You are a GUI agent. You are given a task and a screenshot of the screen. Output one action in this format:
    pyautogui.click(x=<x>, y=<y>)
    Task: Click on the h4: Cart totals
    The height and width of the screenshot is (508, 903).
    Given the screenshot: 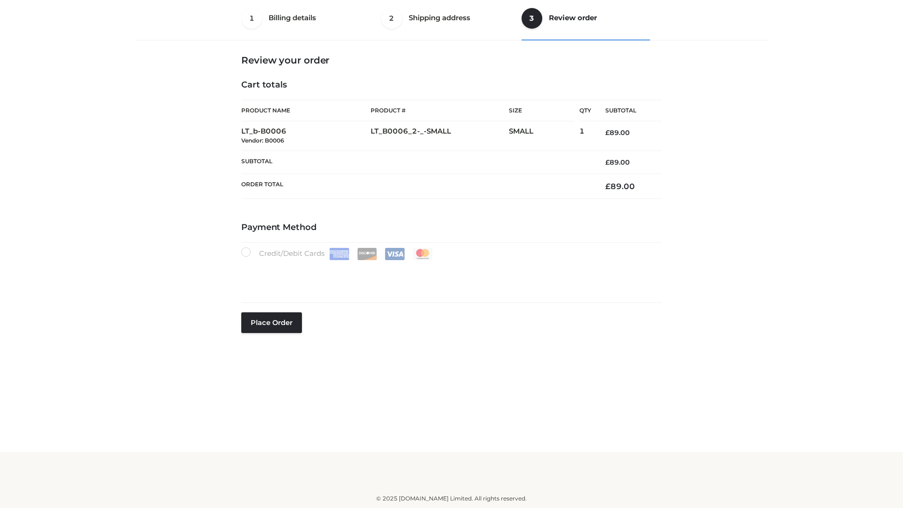 What is the action you would take?
    pyautogui.click(x=451, y=85)
    